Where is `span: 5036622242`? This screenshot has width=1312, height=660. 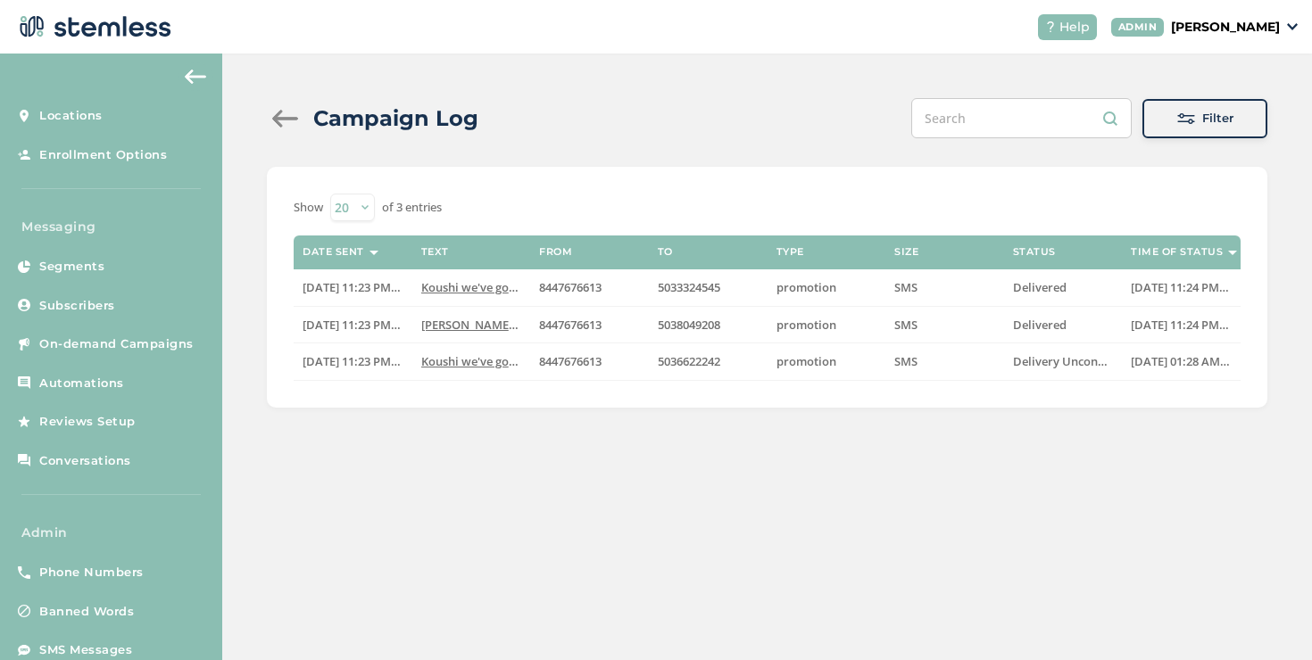 span: 5036622242 is located at coordinates (689, 361).